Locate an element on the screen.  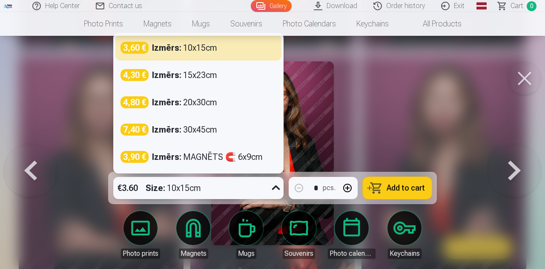
font: Help Center is located at coordinates (62, 6).